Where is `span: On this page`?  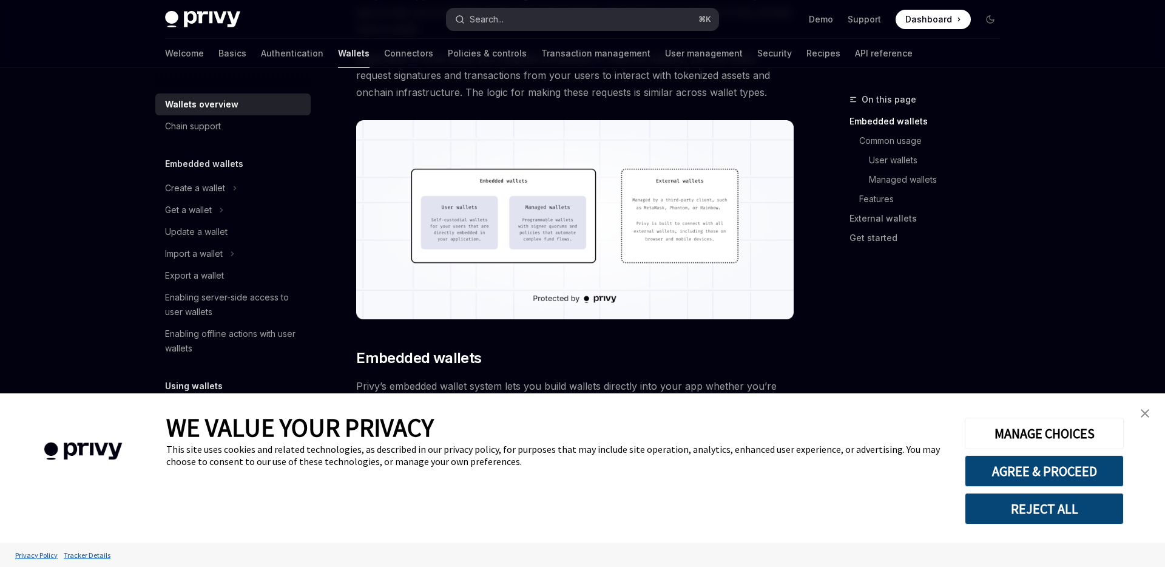
span: On this page is located at coordinates (889, 100).